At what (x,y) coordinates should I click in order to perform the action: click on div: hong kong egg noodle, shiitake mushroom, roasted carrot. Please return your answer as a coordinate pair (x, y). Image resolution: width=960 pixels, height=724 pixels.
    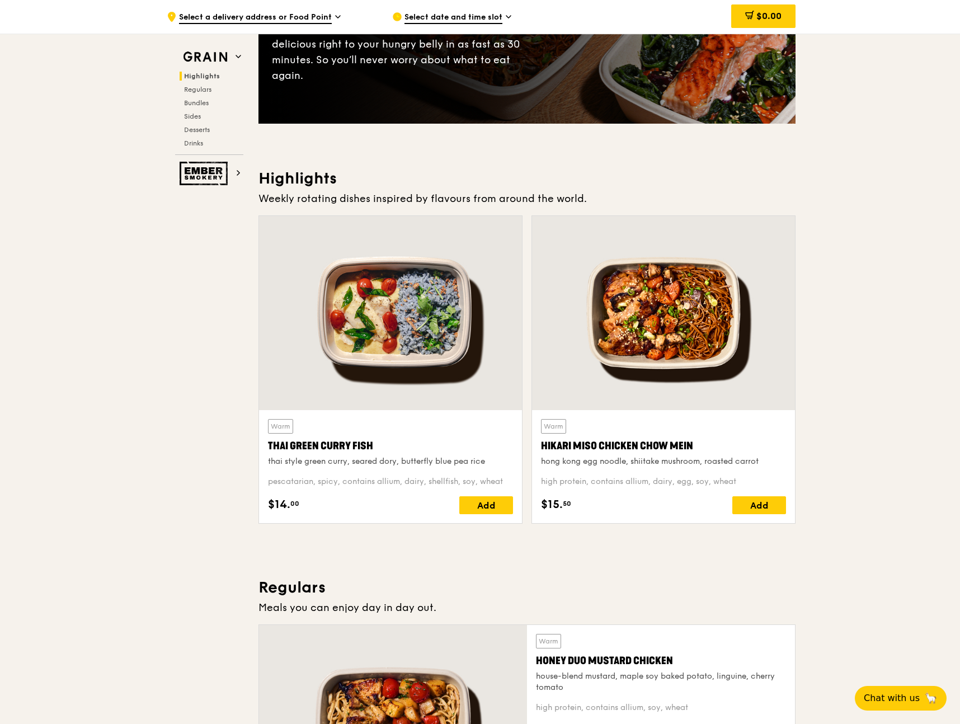
    Looking at the image, I should click on (663, 461).